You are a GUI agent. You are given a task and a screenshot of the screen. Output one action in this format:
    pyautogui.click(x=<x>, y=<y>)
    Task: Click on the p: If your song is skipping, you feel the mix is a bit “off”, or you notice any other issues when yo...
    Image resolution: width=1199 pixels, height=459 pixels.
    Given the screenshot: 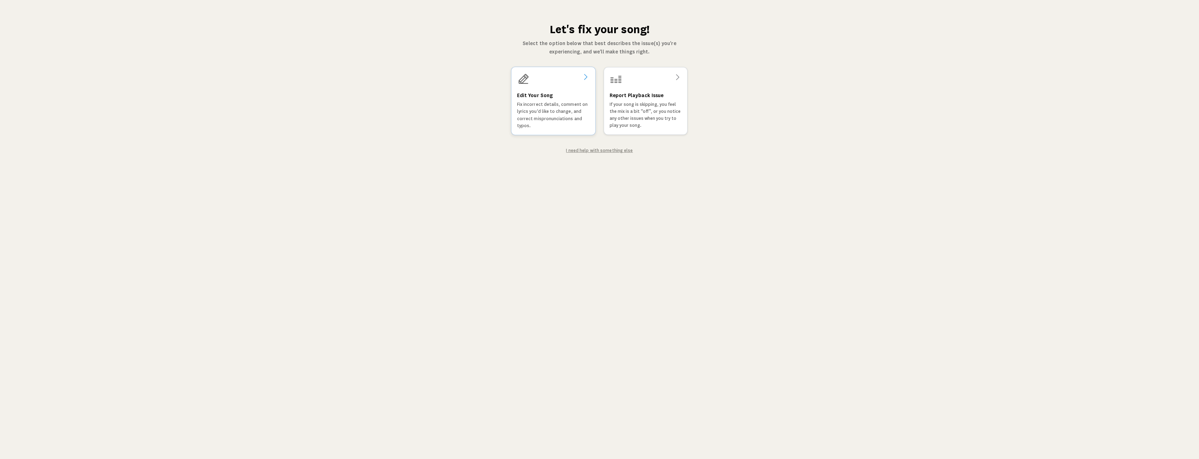 What is the action you would take?
    pyautogui.click(x=646, y=115)
    